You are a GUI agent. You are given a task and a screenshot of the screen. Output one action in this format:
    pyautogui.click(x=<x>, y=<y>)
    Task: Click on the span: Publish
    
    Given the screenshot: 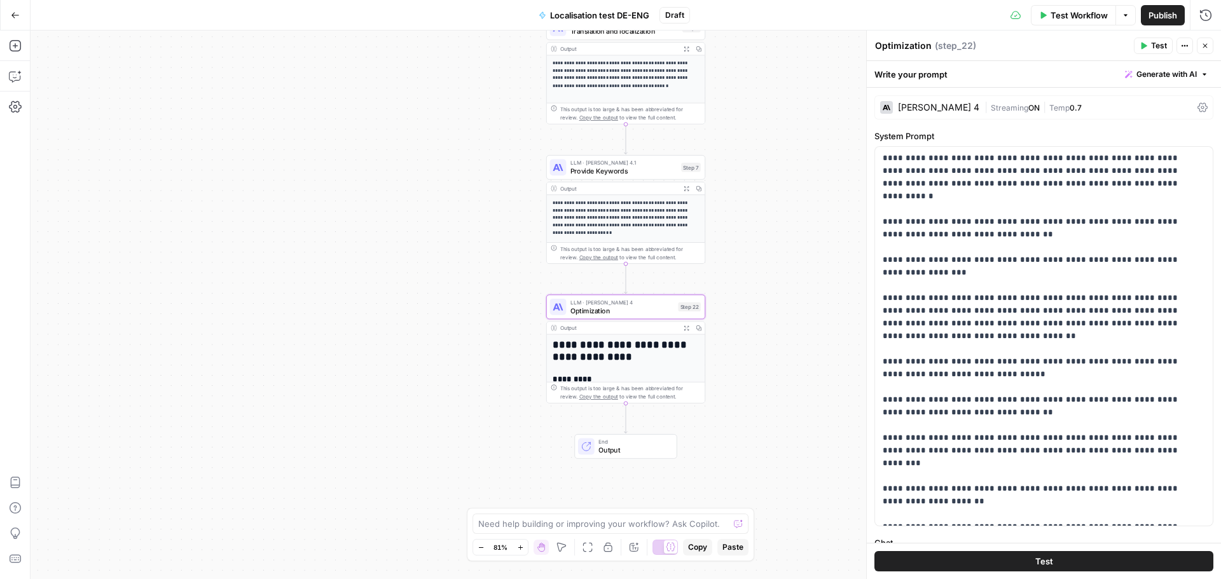 What is the action you would take?
    pyautogui.click(x=1163, y=15)
    